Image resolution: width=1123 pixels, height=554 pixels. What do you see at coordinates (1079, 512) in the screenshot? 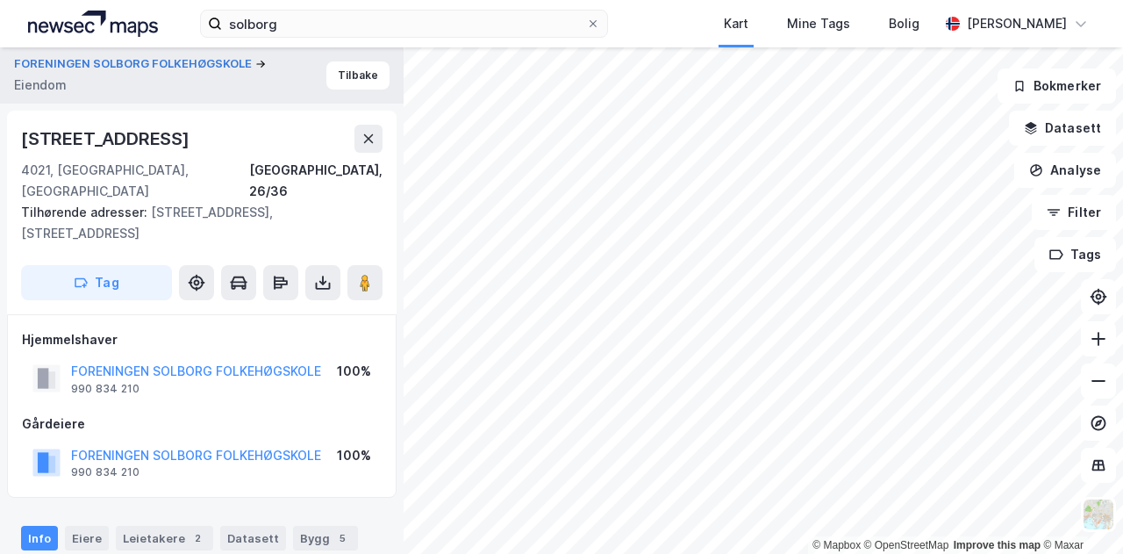
I see `div: Kontrollprogram for chat` at bounding box center [1079, 512].